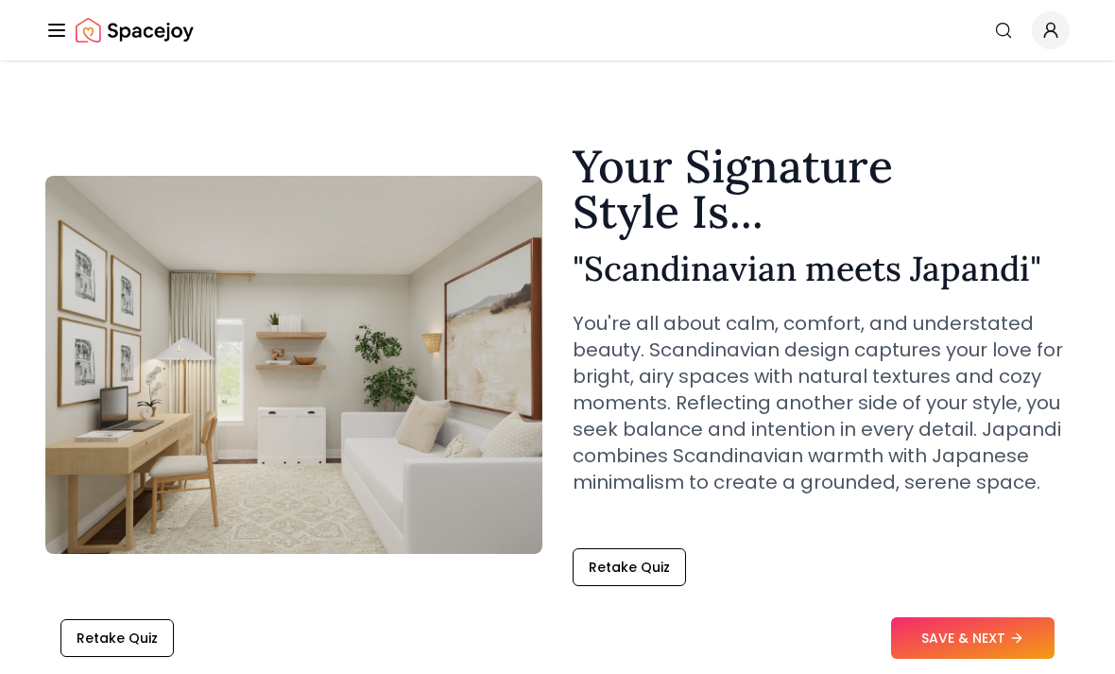 The width and height of the screenshot is (1115, 674). Describe the element at coordinates (821, 189) in the screenshot. I see `h1: Your Signature Style Is...` at that location.